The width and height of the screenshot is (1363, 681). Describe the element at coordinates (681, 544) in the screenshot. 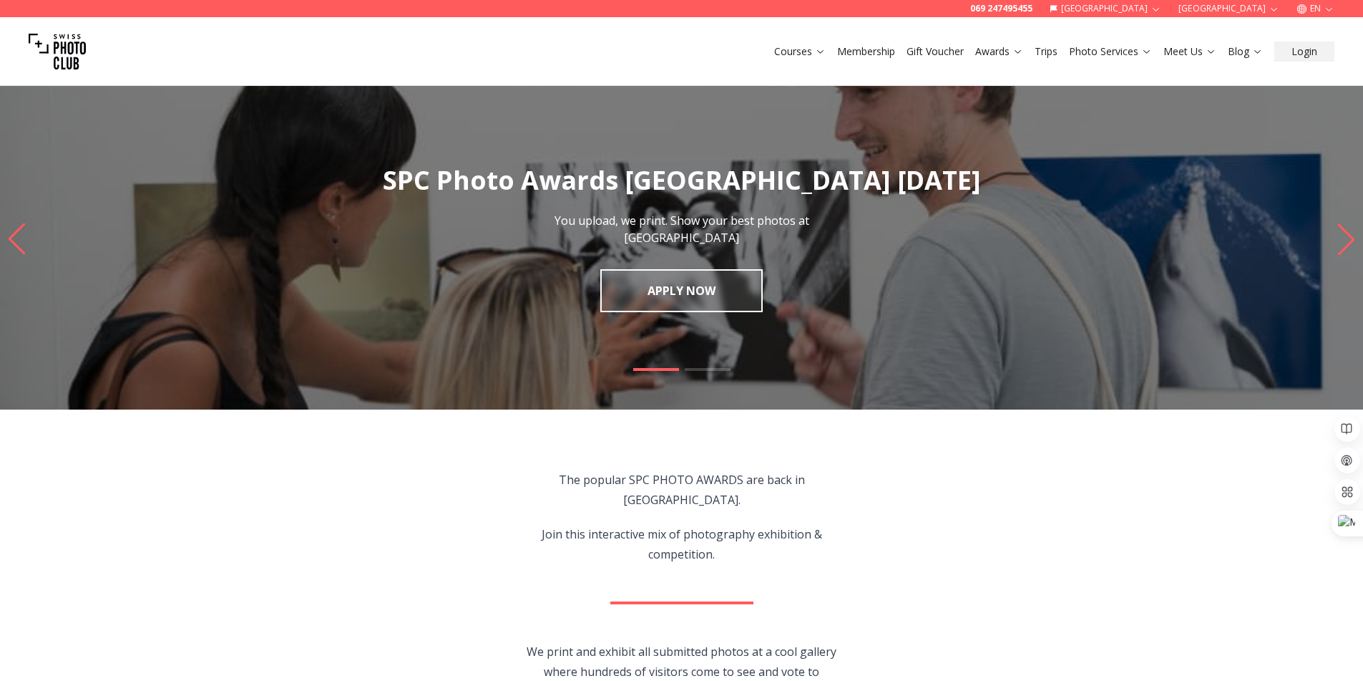

I see `p: Join this interactive mix of photography exhibition & competition.` at that location.